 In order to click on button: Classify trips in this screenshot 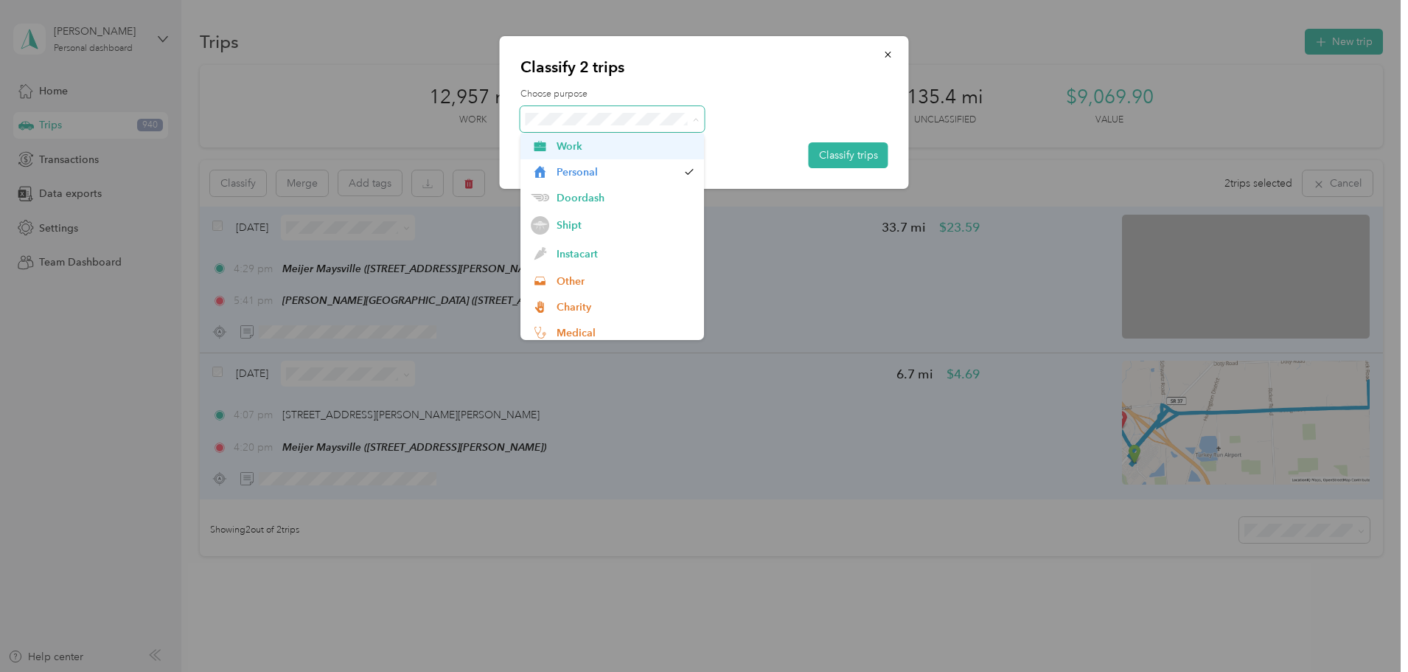, I will do `click(849, 155)`.